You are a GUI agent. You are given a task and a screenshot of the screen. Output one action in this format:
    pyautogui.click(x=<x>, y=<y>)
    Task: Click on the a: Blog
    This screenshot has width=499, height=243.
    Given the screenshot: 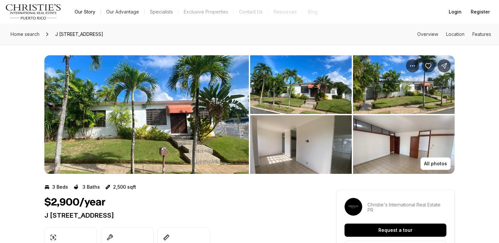 What is the action you would take?
    pyautogui.click(x=313, y=12)
    